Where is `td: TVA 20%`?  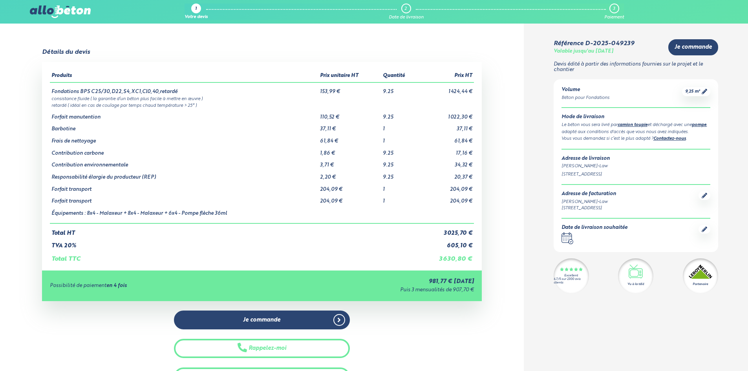 td: TVA 20% is located at coordinates (234, 243).